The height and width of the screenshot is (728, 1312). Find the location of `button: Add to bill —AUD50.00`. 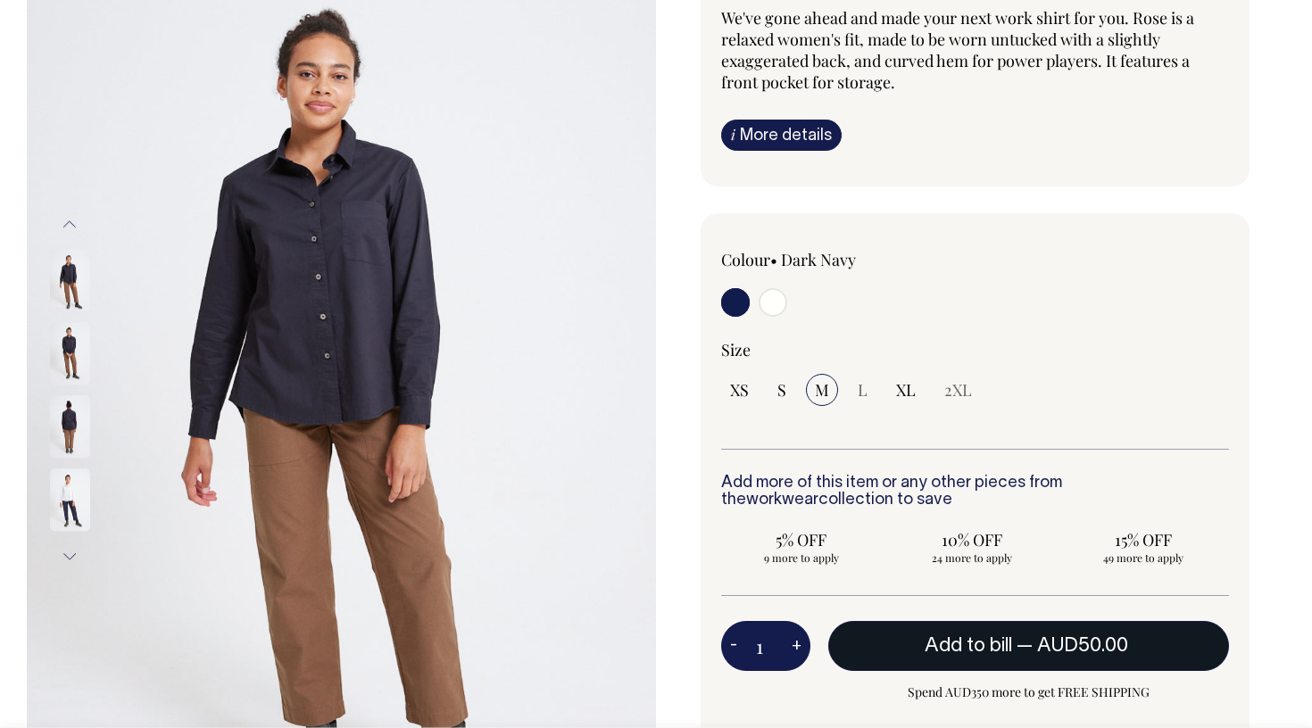

button: Add to bill —AUD50.00 is located at coordinates (1028, 646).